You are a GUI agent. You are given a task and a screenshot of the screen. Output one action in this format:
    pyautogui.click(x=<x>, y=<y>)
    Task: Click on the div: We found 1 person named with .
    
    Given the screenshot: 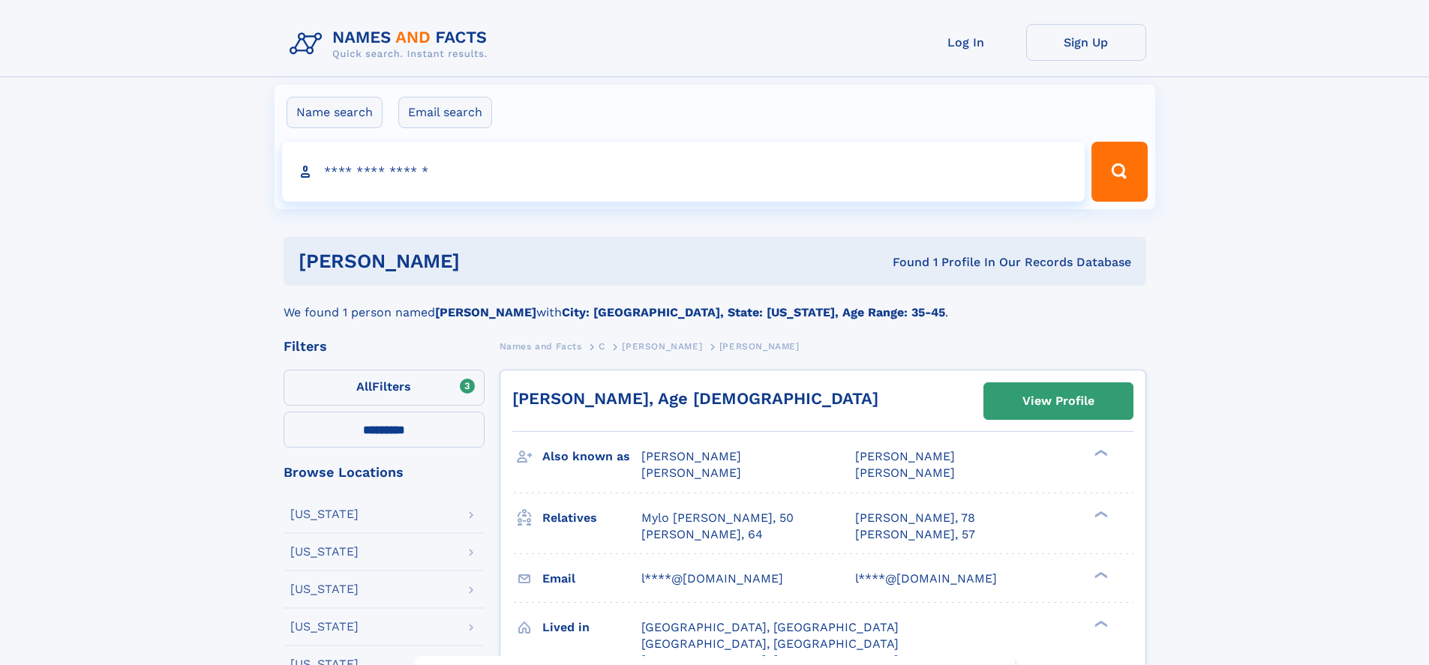 What is the action you would take?
    pyautogui.click(x=715, y=304)
    